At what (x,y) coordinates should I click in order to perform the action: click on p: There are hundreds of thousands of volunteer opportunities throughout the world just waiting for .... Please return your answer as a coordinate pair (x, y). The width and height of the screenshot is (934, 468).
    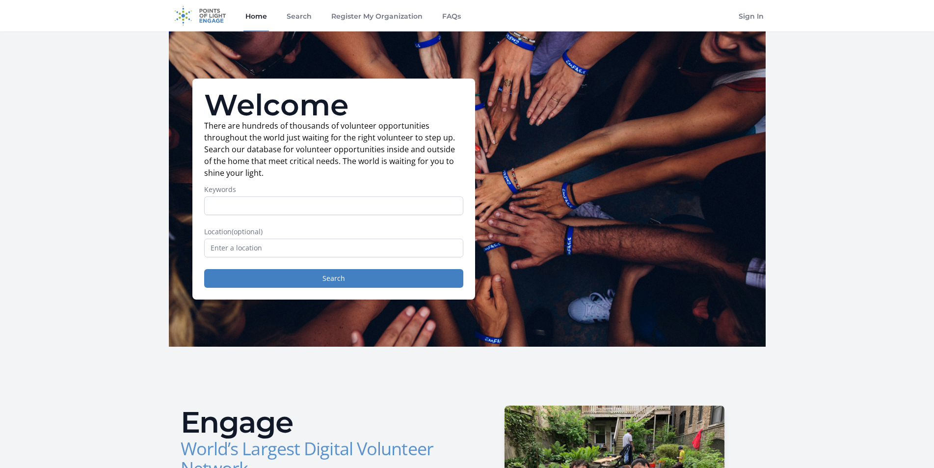
    Looking at the image, I should click on (334, 149).